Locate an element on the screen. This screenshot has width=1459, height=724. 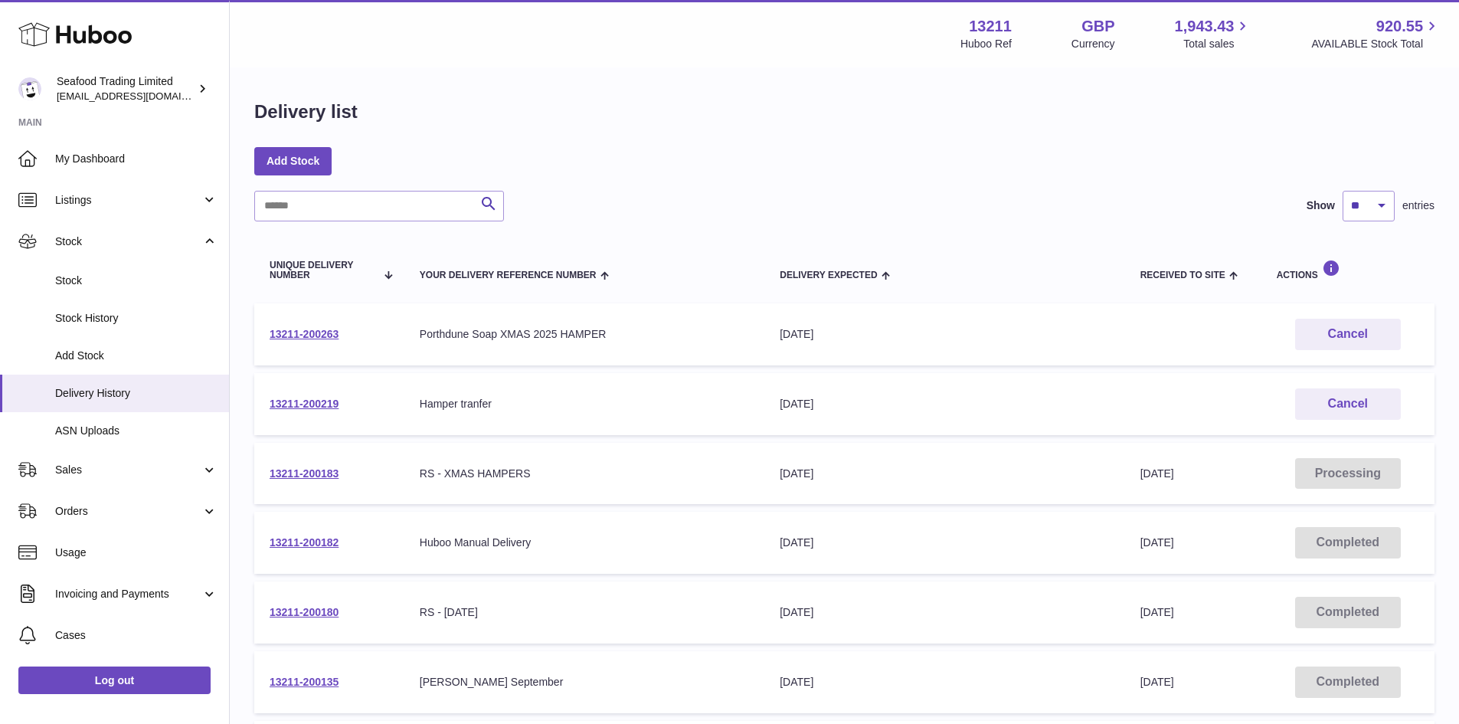
strong: 13211 is located at coordinates (990, 26).